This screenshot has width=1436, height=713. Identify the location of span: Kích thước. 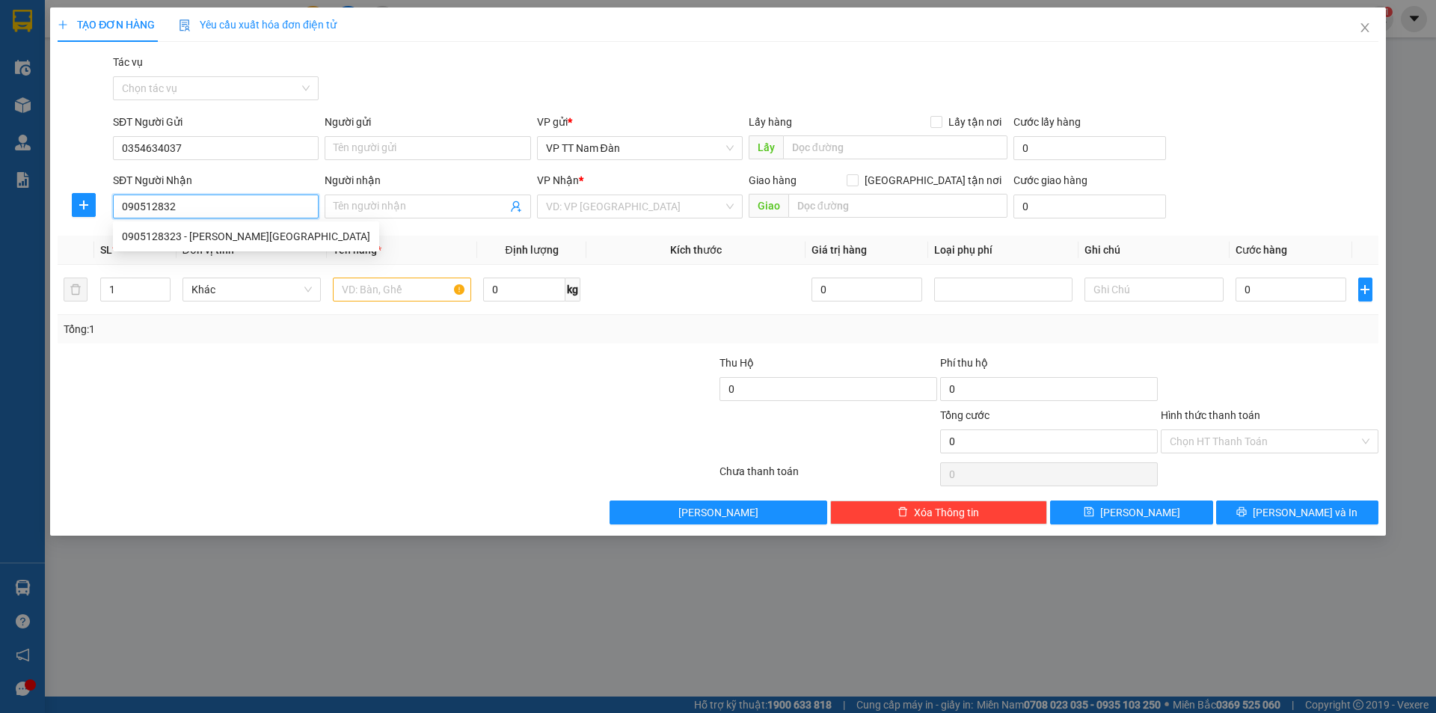
(695, 250).